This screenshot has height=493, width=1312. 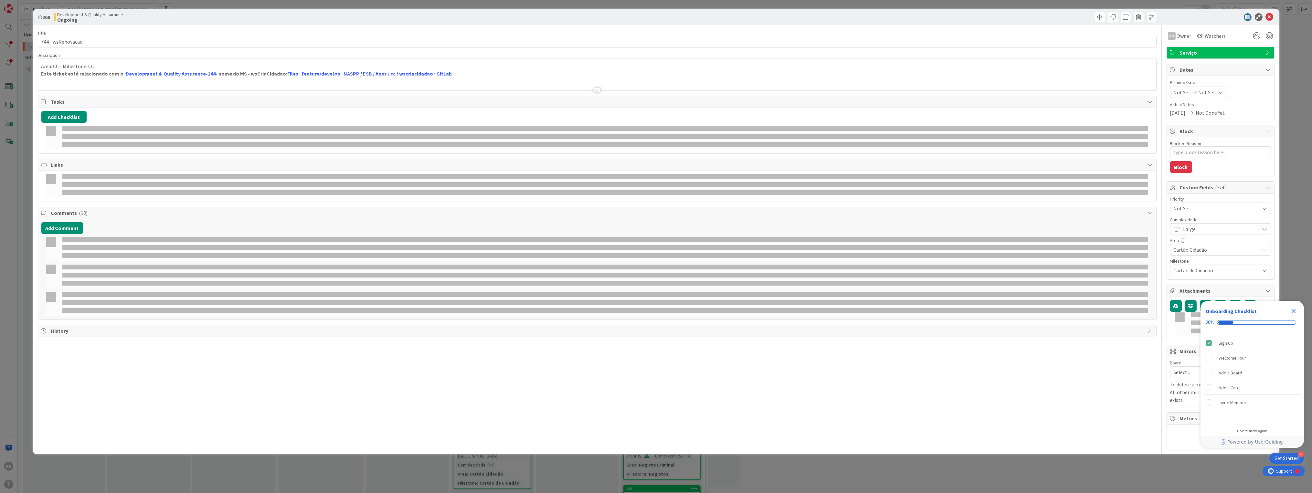 I want to click on label: Title, so click(x=42, y=33).